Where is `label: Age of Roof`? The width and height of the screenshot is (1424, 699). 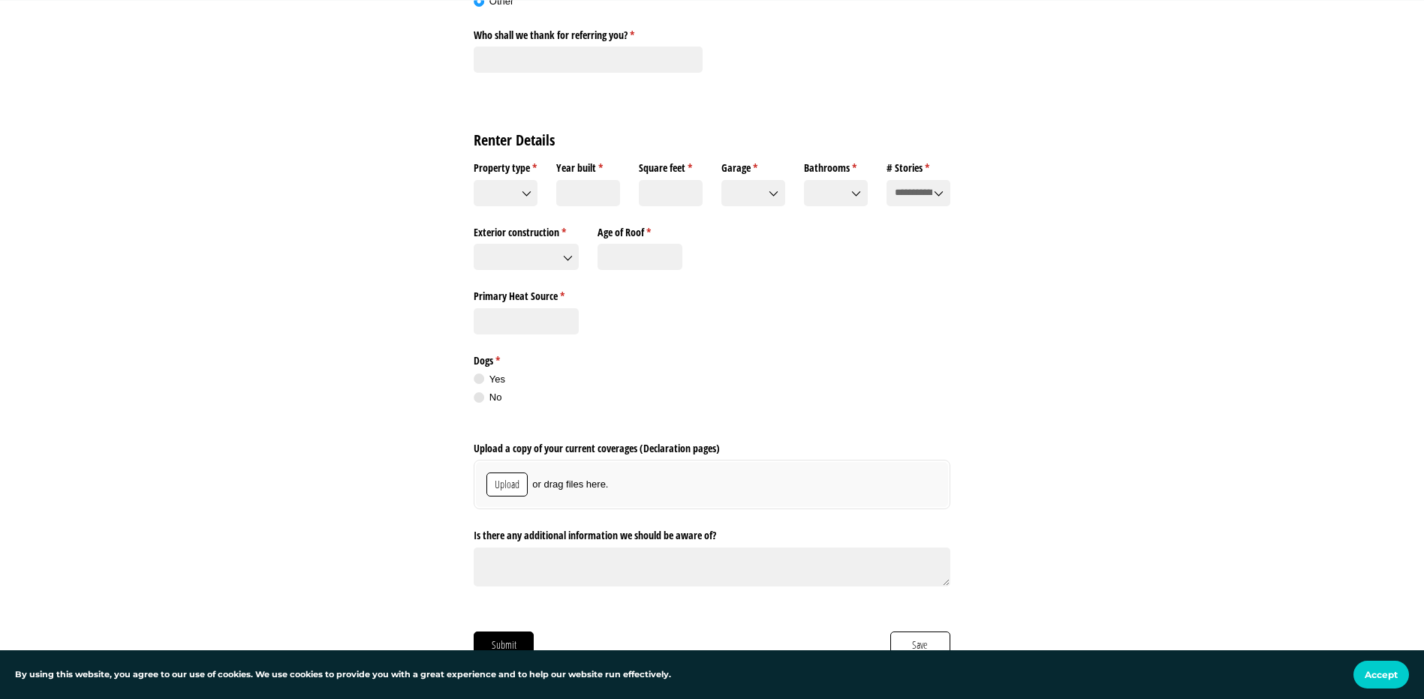
label: Age of Roof is located at coordinates (639, 230).